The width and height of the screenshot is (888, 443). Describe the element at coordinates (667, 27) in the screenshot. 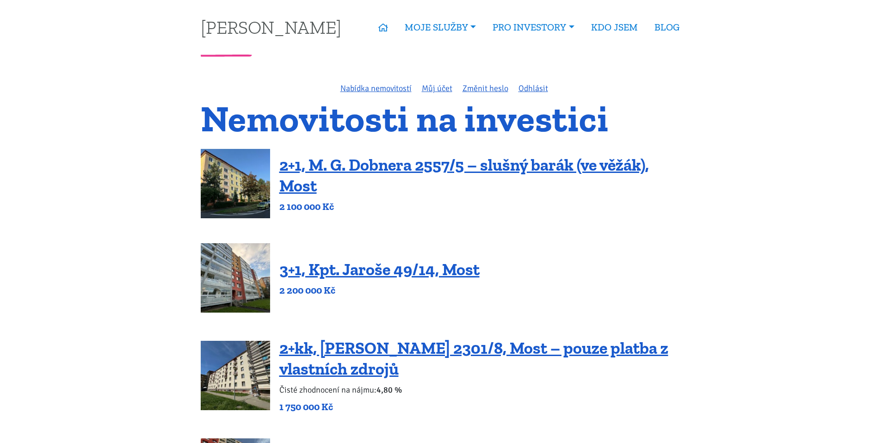

I see `a: BLOG` at that location.